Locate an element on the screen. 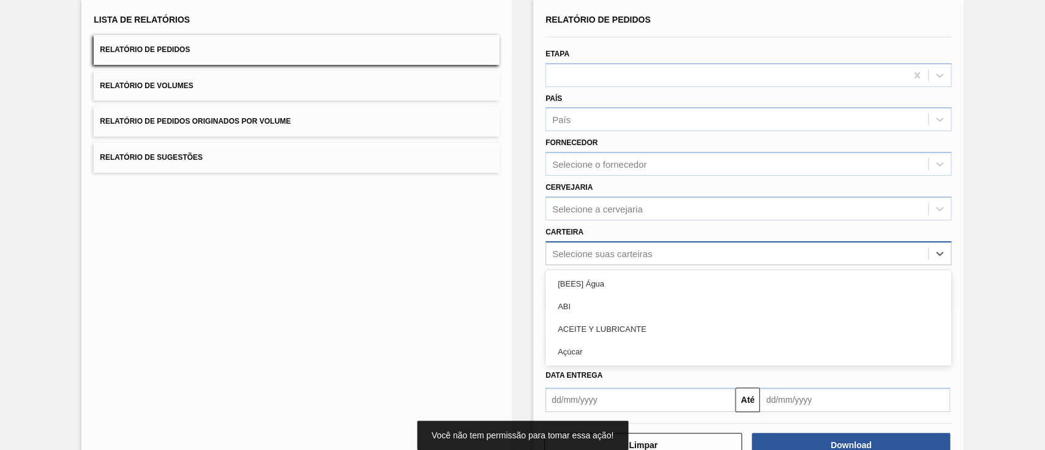  label: Carteira is located at coordinates (565, 232).